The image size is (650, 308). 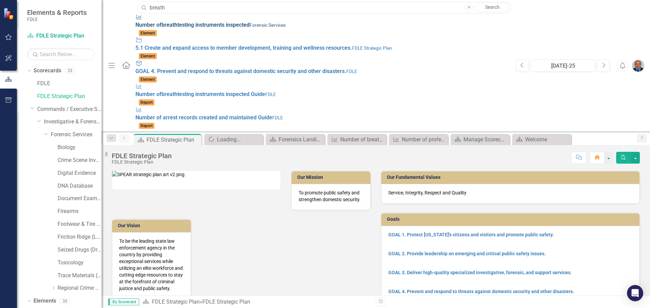 I want to click on a: Footwear & Tire (Impression Evidence), so click(x=80, y=224).